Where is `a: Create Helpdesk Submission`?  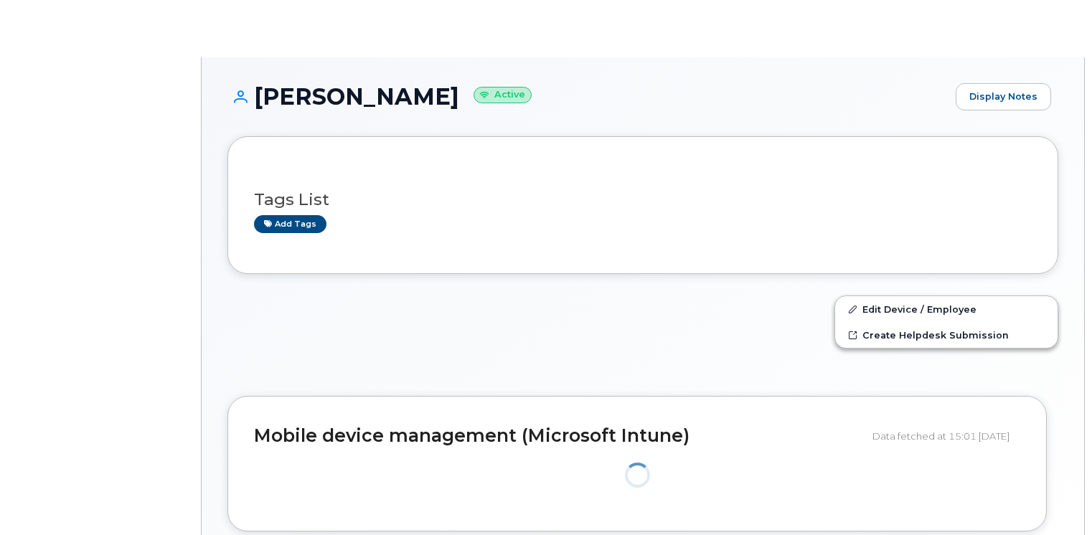
a: Create Helpdesk Submission is located at coordinates (946, 335).